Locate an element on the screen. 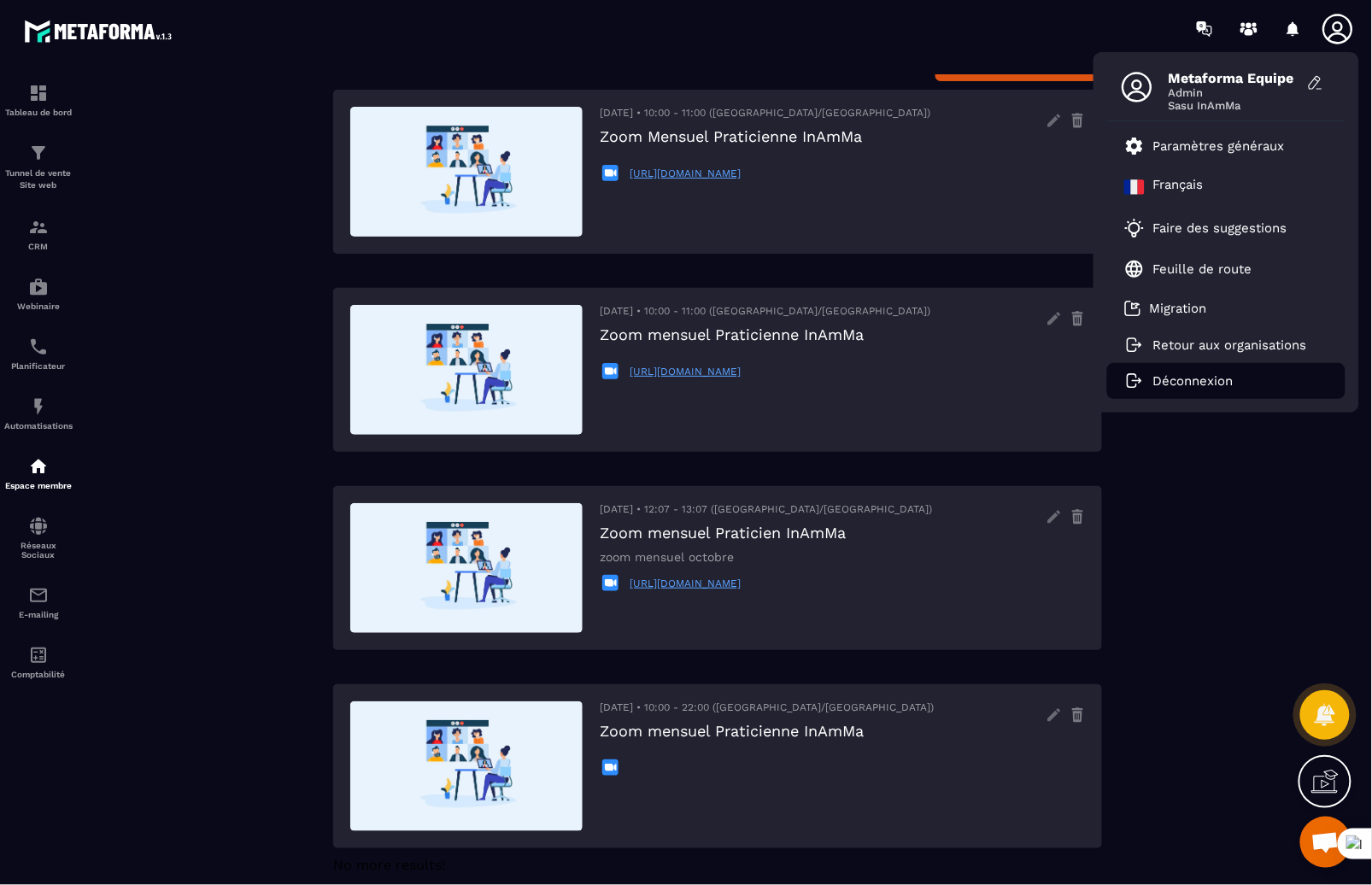 The height and width of the screenshot is (885, 1372). p: Français is located at coordinates (1178, 187).